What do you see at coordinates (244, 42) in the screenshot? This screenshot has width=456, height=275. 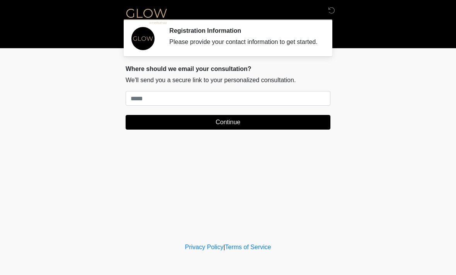 I see `div: Please provide your contact information to get started.` at bounding box center [244, 42].